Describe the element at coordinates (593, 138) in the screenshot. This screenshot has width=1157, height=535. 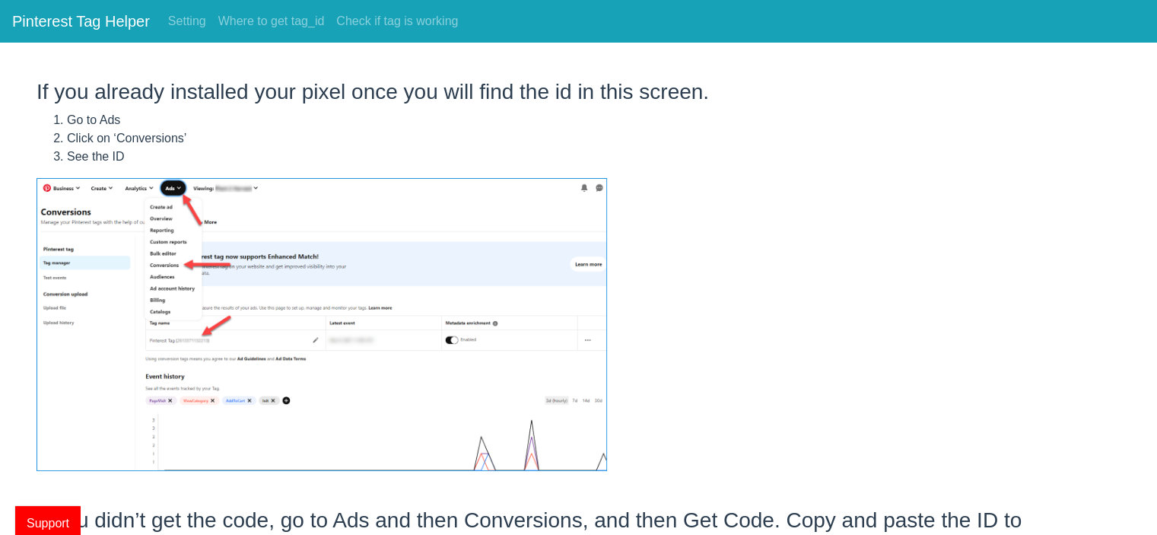
I see `li: Click on ‘Conversions’` at that location.